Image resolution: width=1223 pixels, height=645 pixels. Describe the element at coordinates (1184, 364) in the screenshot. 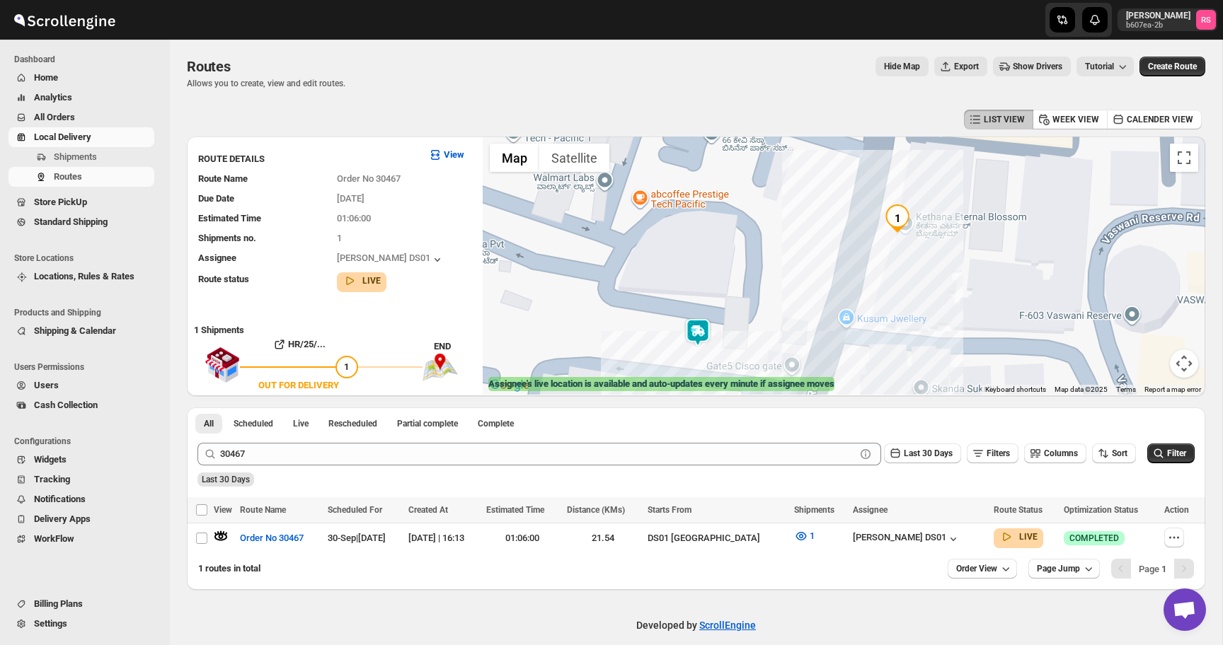

I see `button: Map camera controls` at that location.